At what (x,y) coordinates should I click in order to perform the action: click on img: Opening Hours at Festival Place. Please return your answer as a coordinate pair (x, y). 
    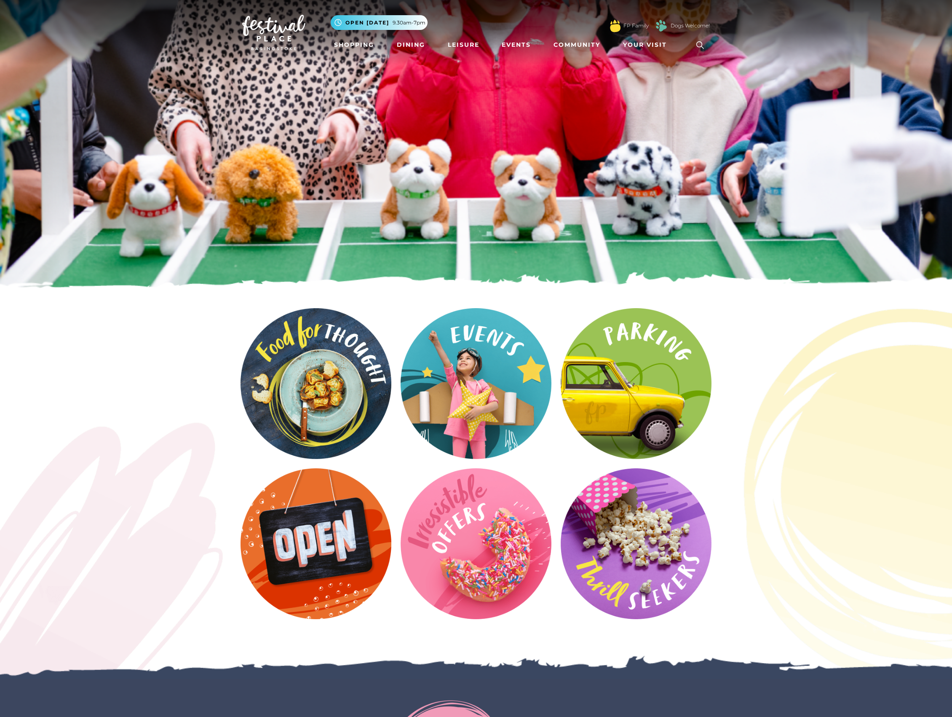
    Looking at the image, I should click on (316, 544).